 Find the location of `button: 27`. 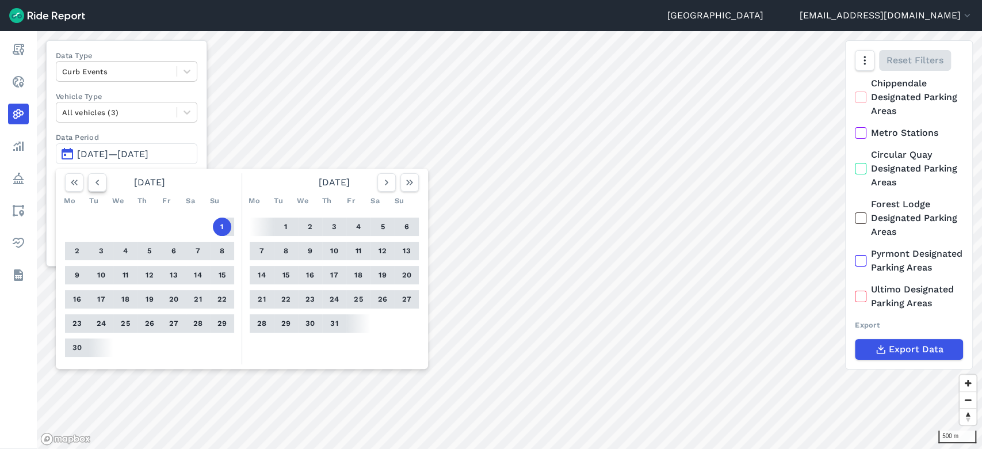

button: 27 is located at coordinates (407, 299).